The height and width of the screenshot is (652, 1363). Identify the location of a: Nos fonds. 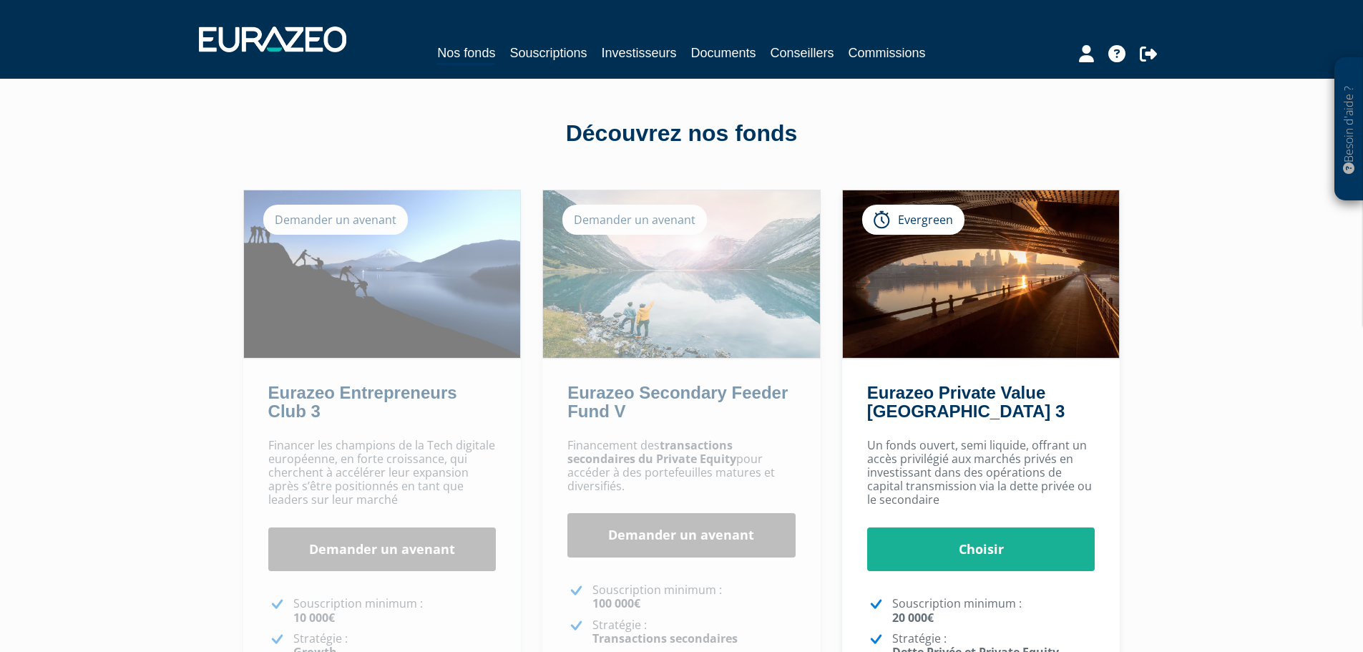
(466, 54).